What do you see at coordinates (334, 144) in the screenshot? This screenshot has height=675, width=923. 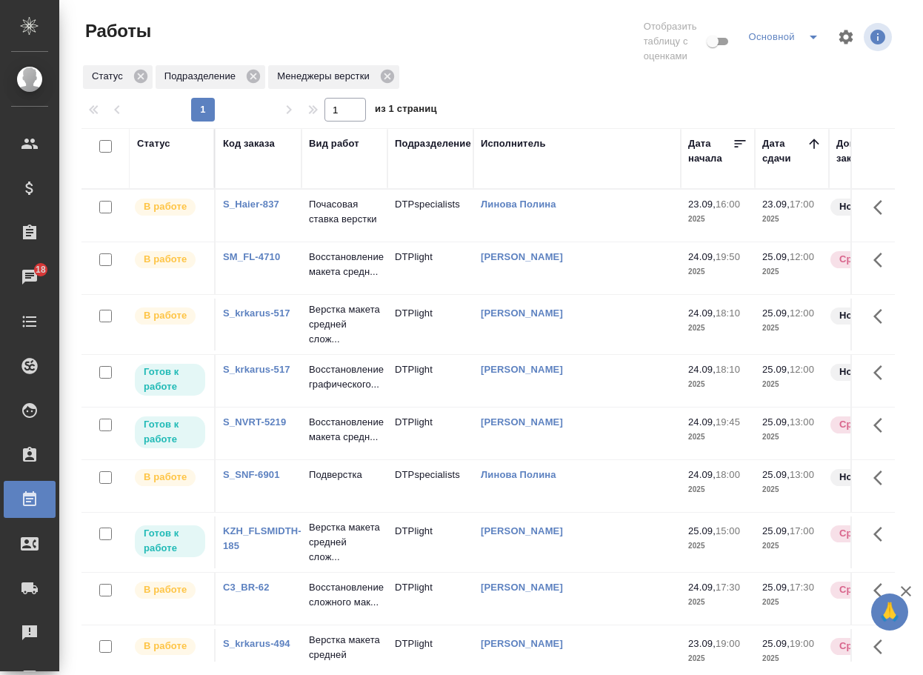 I see `div: Вид работ` at bounding box center [334, 144].